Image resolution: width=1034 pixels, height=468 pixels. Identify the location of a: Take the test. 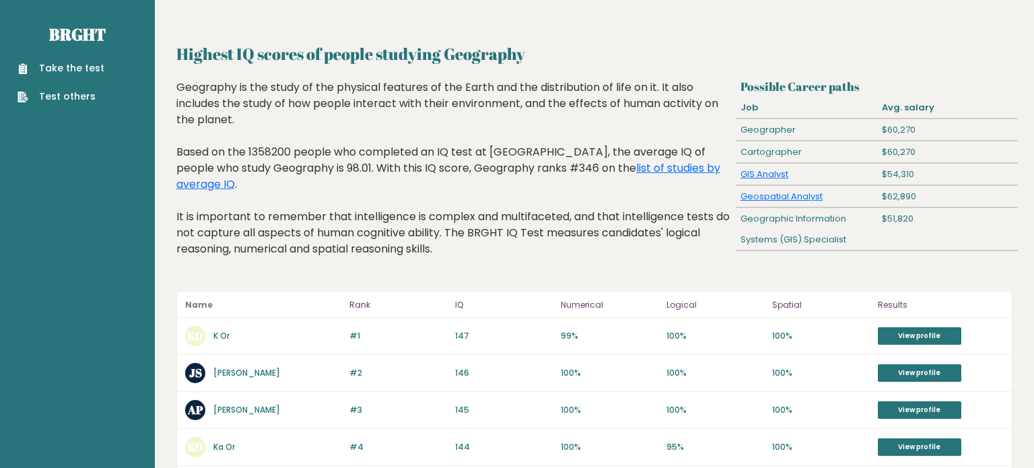
(61, 68).